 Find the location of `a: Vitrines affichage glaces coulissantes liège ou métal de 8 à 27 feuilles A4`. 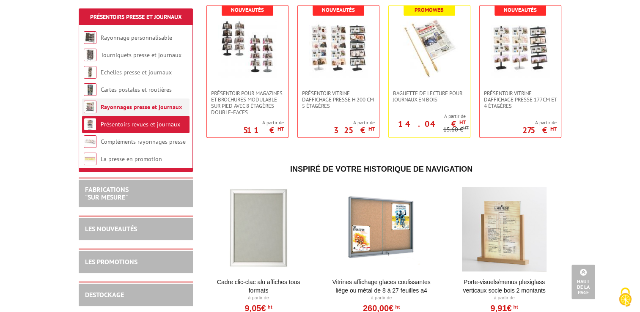

a: Vitrines affichage glaces coulissantes liège ou métal de 8 à 27 feuilles A4 is located at coordinates (381, 286).